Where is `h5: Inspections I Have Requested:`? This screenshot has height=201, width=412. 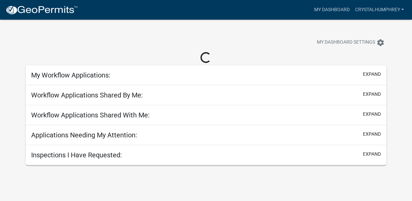 h5: Inspections I Have Requested: is located at coordinates (76, 155).